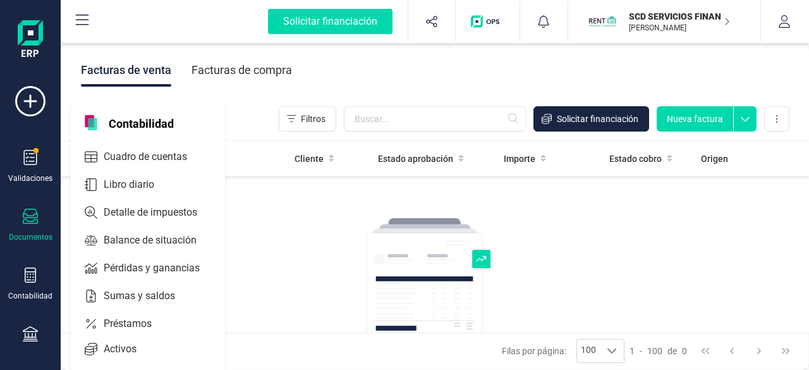 The width and height of the screenshot is (809, 370). Describe the element at coordinates (602, 21) in the screenshot. I see `img: SC` at that location.